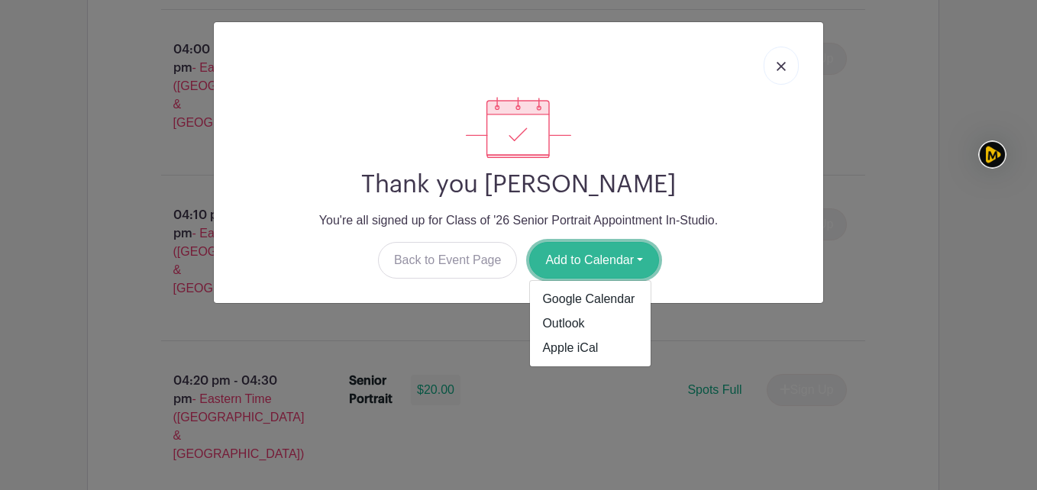 The height and width of the screenshot is (490, 1037). I want to click on img: signup_complete-c468d5dda3e2740ee63a24cb0ba0d3ce5d8a4ecd24259e683200fb1569d990c8.svg, so click(519, 128).